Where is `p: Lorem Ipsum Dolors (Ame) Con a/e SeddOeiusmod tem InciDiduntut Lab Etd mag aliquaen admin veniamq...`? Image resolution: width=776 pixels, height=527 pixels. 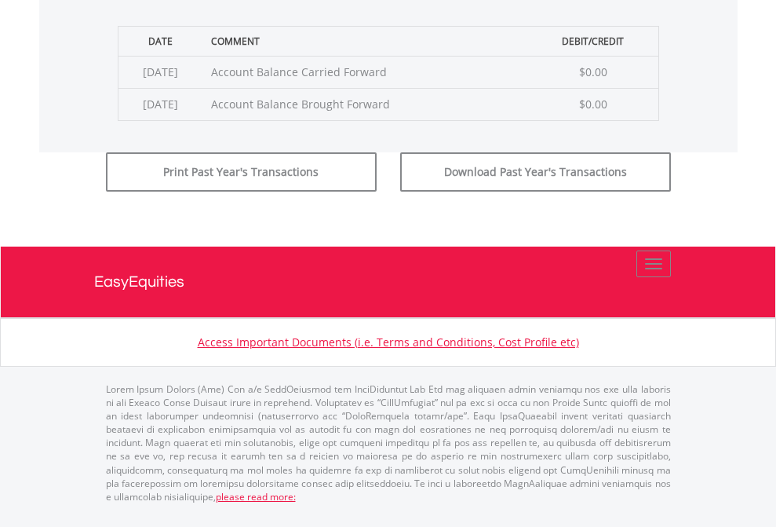
p: Lorem Ipsum Dolors (Ame) Con a/e SeddOeiusmod tem InciDiduntut Lab Etd mag aliquaen admin veniamq... is located at coordinates (389, 443).